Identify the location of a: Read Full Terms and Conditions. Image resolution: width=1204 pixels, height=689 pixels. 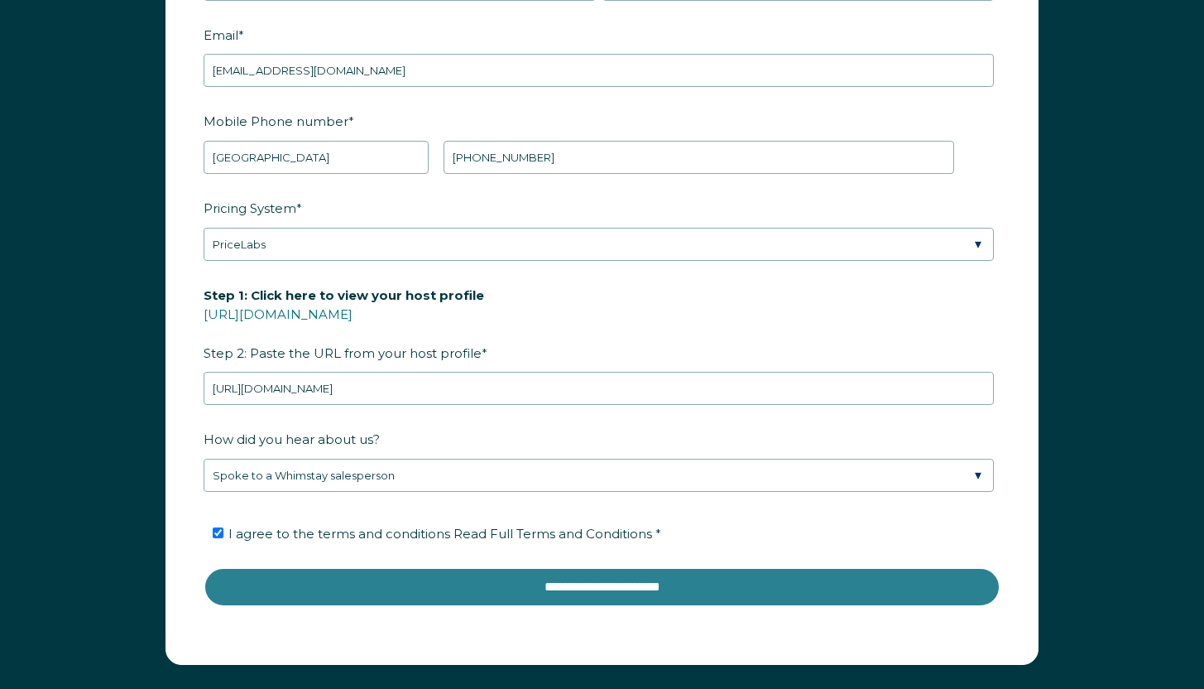
(553, 533).